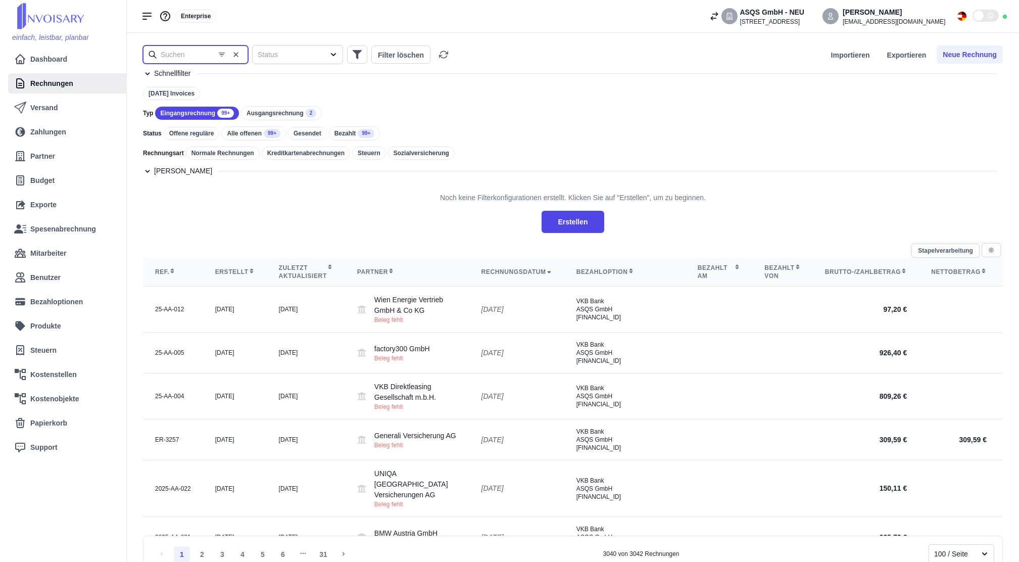 The height and width of the screenshot is (562, 1019). Describe the element at coordinates (68, 59) in the screenshot. I see `a: Dashboard` at that location.